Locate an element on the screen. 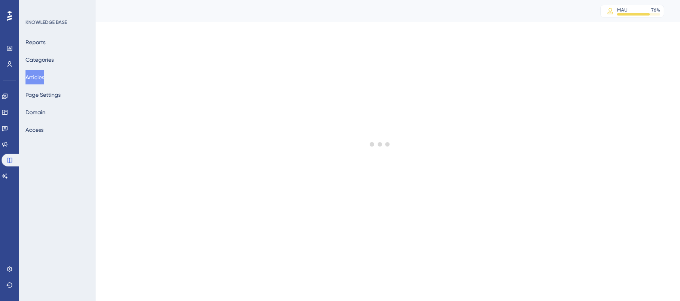 The image size is (680, 301). div: 76 % is located at coordinates (655, 10).